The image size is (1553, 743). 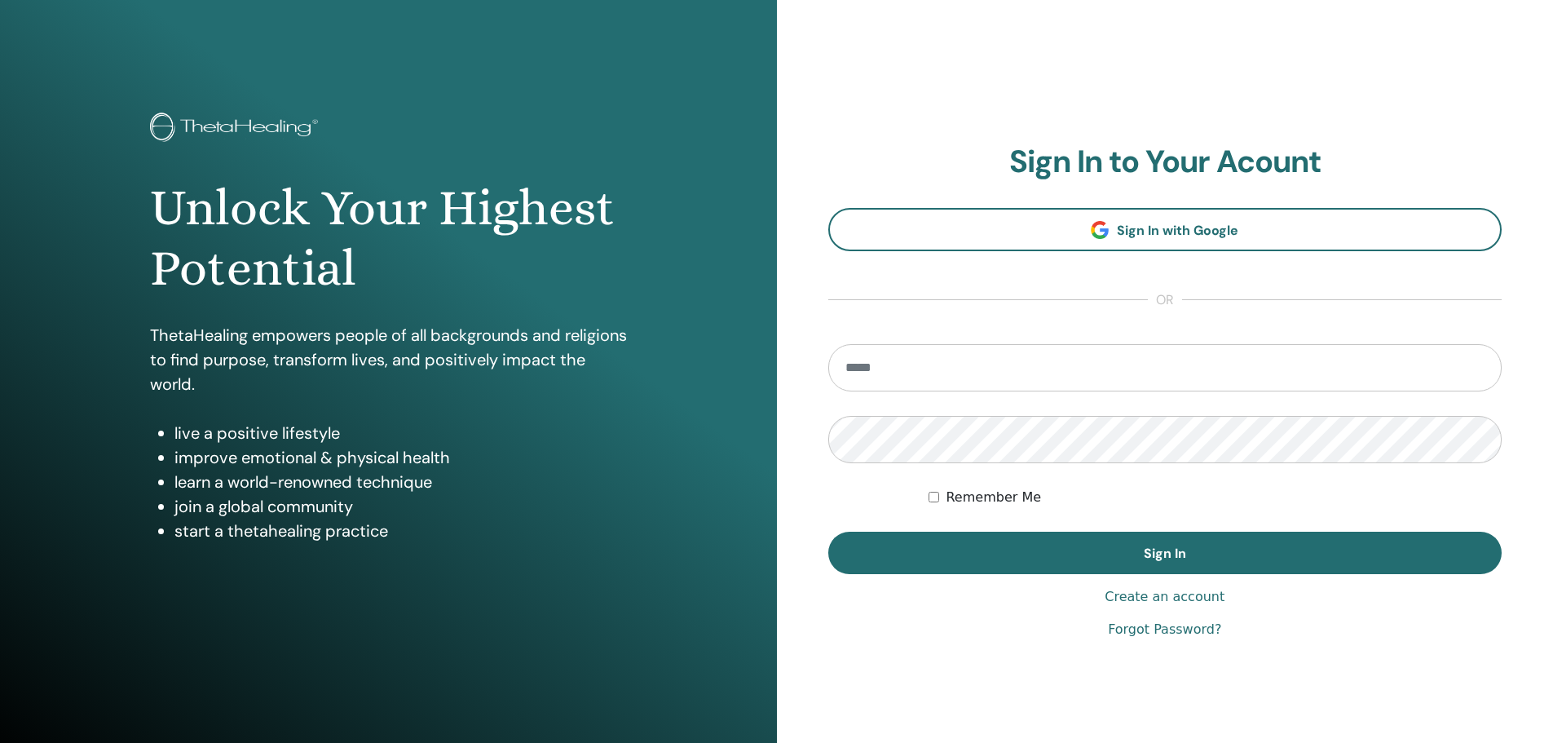 I want to click on a: Forgot Password?, so click(x=1164, y=629).